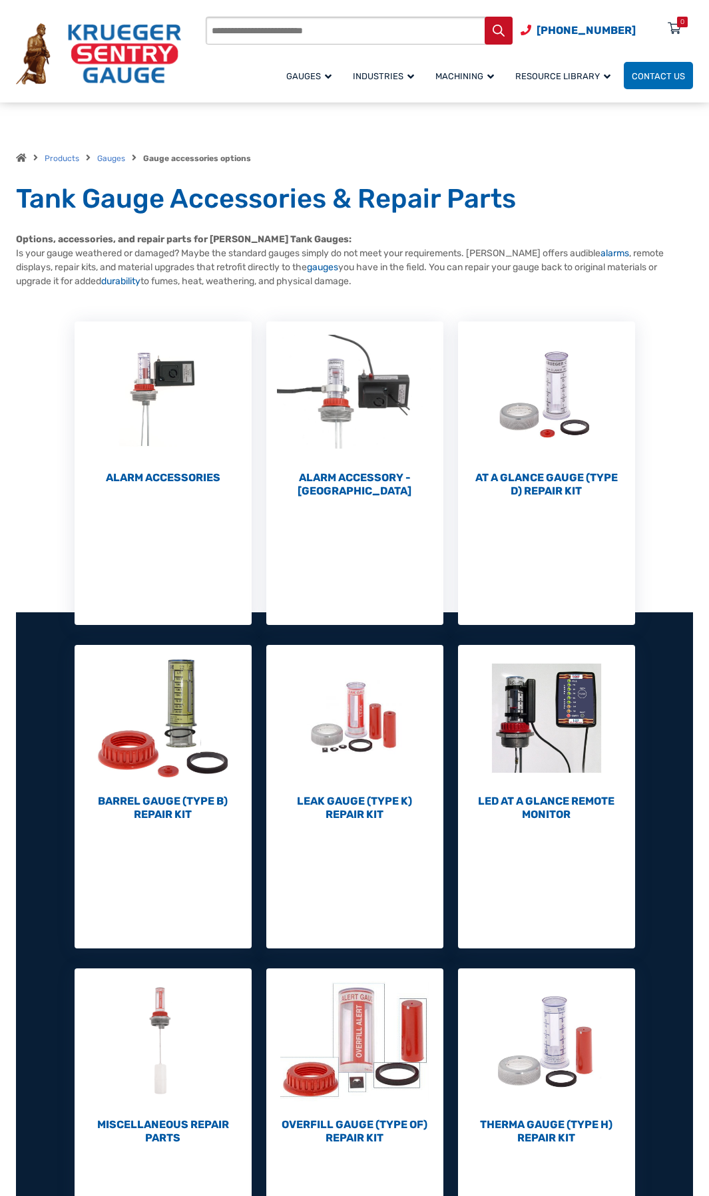  Describe the element at coordinates (163, 808) in the screenshot. I see `h2: Barrel Gauge (Type B) Repair Kit` at that location.